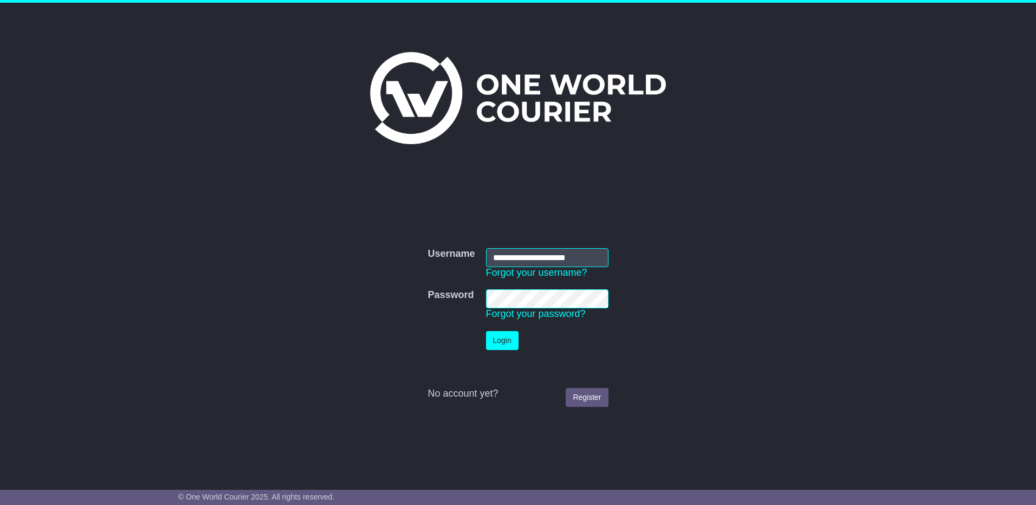 The height and width of the screenshot is (505, 1036). What do you see at coordinates (502, 340) in the screenshot?
I see `button: Login` at bounding box center [502, 340].